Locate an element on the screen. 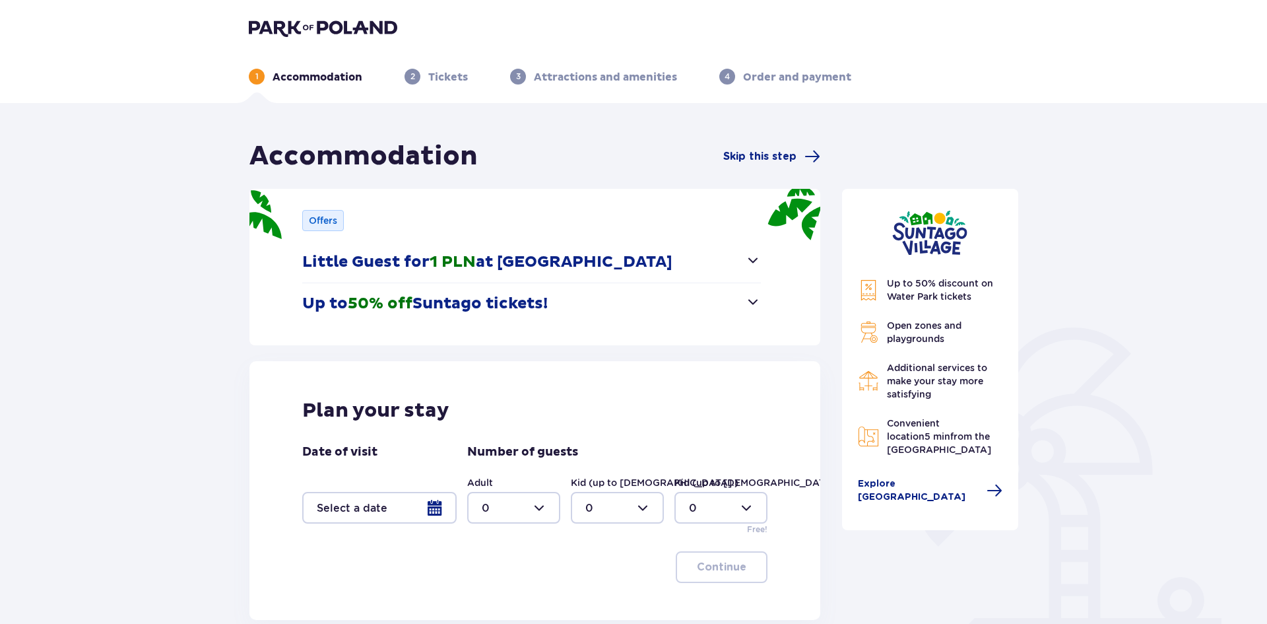 The height and width of the screenshot is (624, 1267). p: 2 is located at coordinates (412, 77).